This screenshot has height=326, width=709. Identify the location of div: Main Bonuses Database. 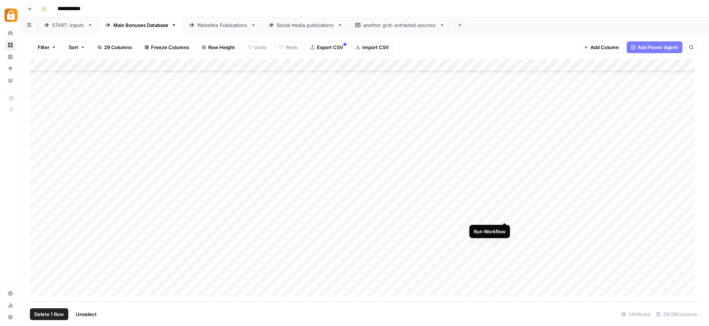
(141, 25).